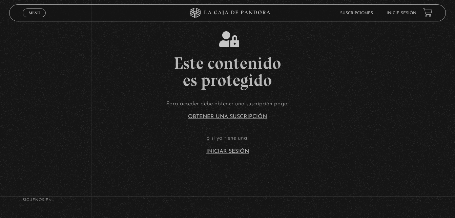 Image resolution: width=455 pixels, height=218 pixels. Describe the element at coordinates (34, 13) in the screenshot. I see `span: Menu` at that location.